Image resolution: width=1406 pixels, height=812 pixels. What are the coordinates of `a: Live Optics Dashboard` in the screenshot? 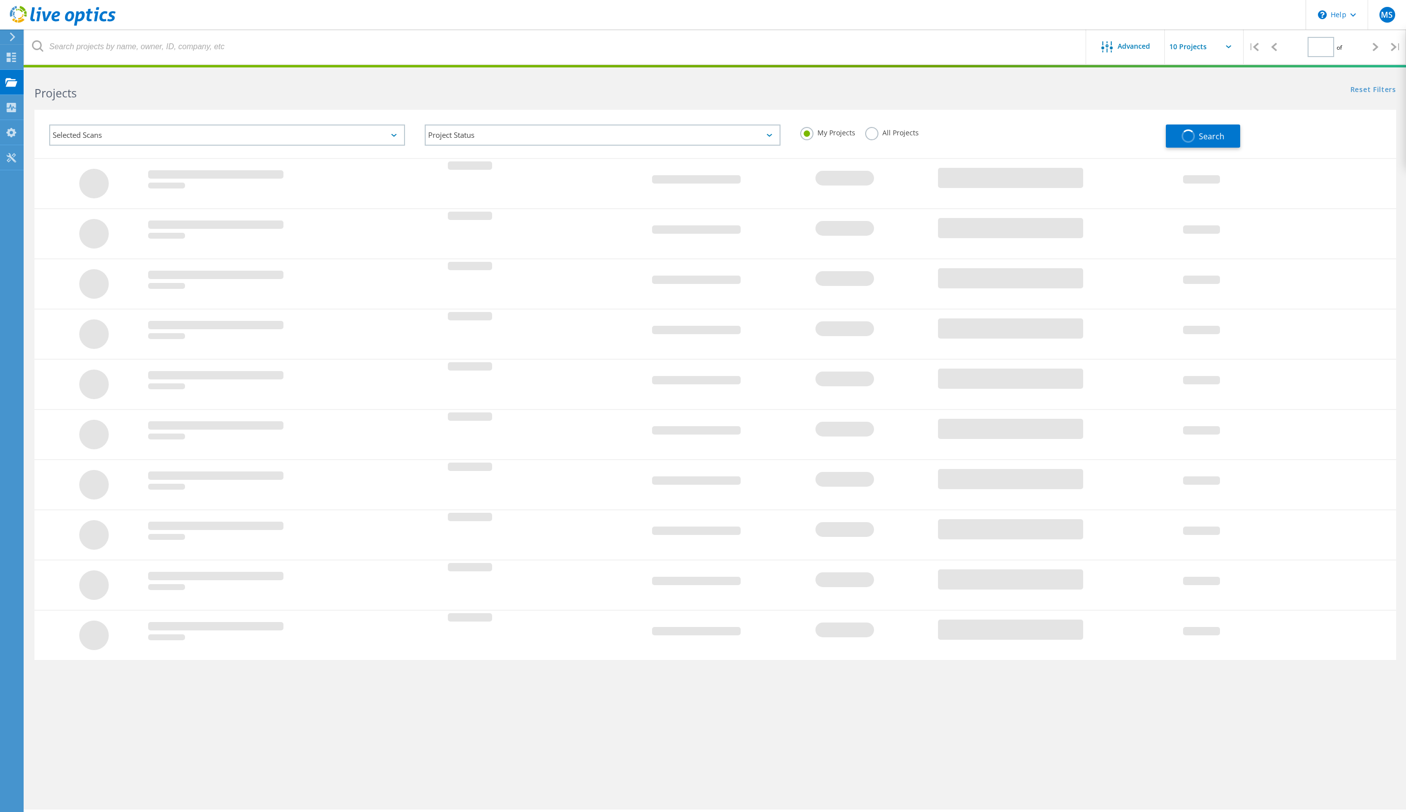 It's located at (63, 24).